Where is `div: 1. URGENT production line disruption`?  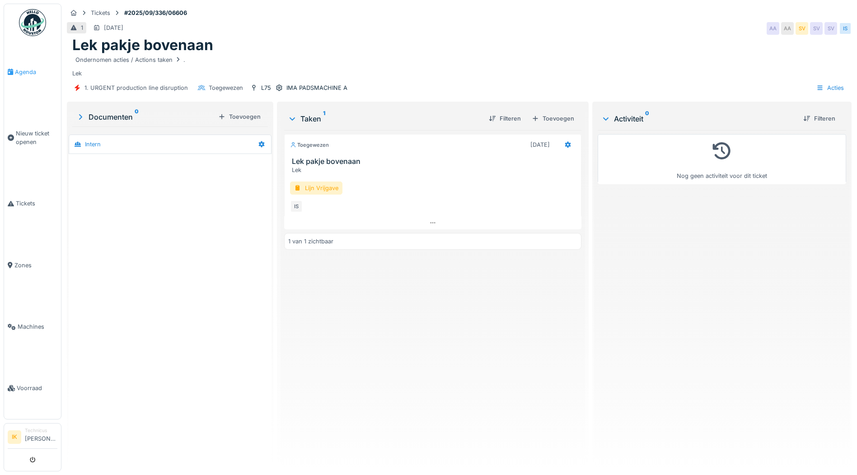 div: 1. URGENT production line disruption is located at coordinates (136, 88).